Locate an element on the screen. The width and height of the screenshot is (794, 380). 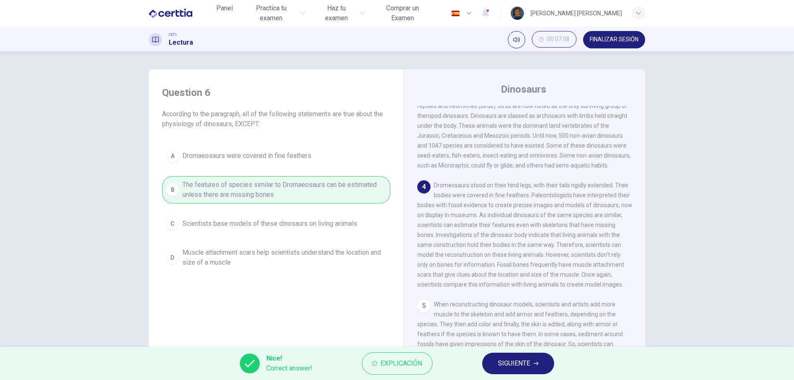
button: Practica tu examen is located at coordinates (275, 13).